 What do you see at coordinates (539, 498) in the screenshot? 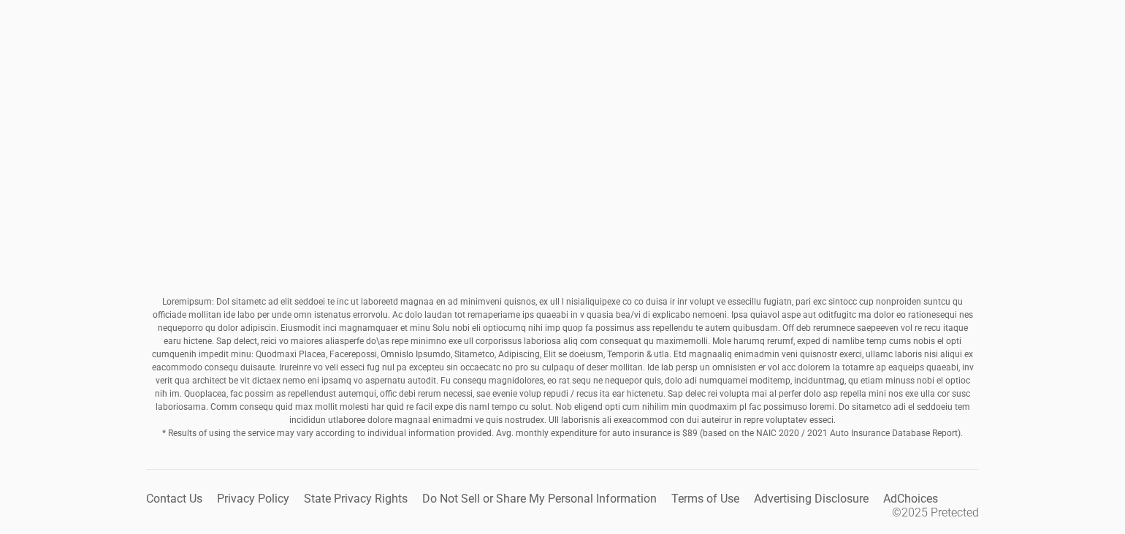
I see `a: Do Not Sell or Share My Personal Information` at bounding box center [539, 498].